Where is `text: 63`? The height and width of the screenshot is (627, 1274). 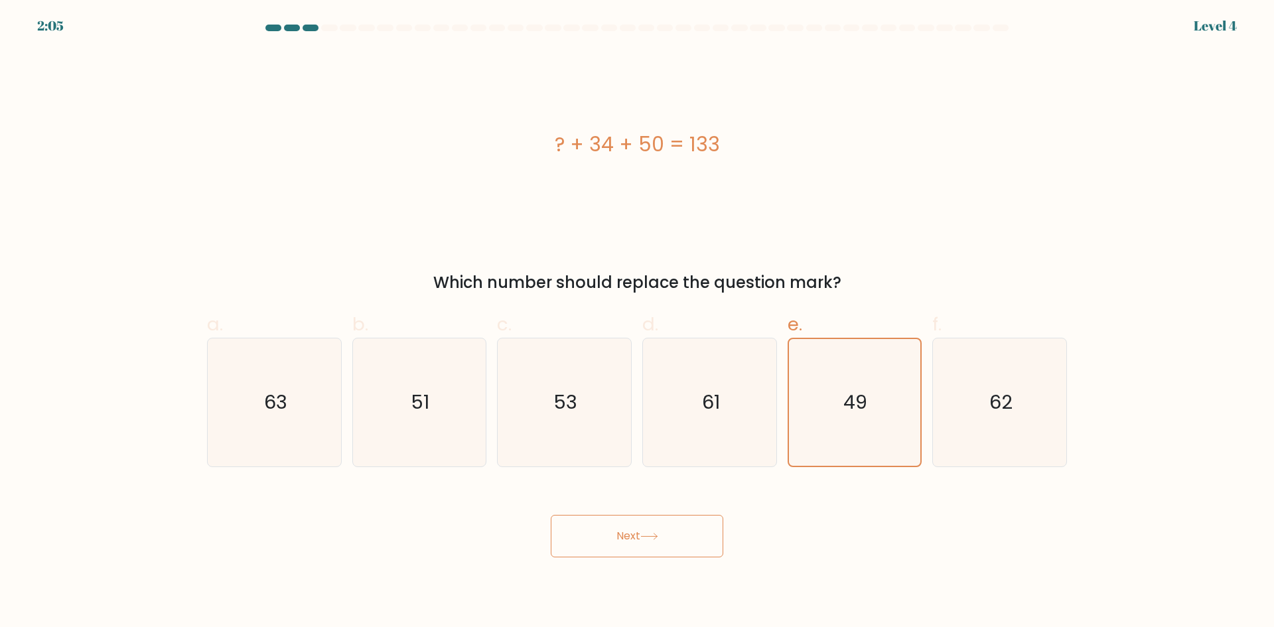 text: 63 is located at coordinates (275, 402).